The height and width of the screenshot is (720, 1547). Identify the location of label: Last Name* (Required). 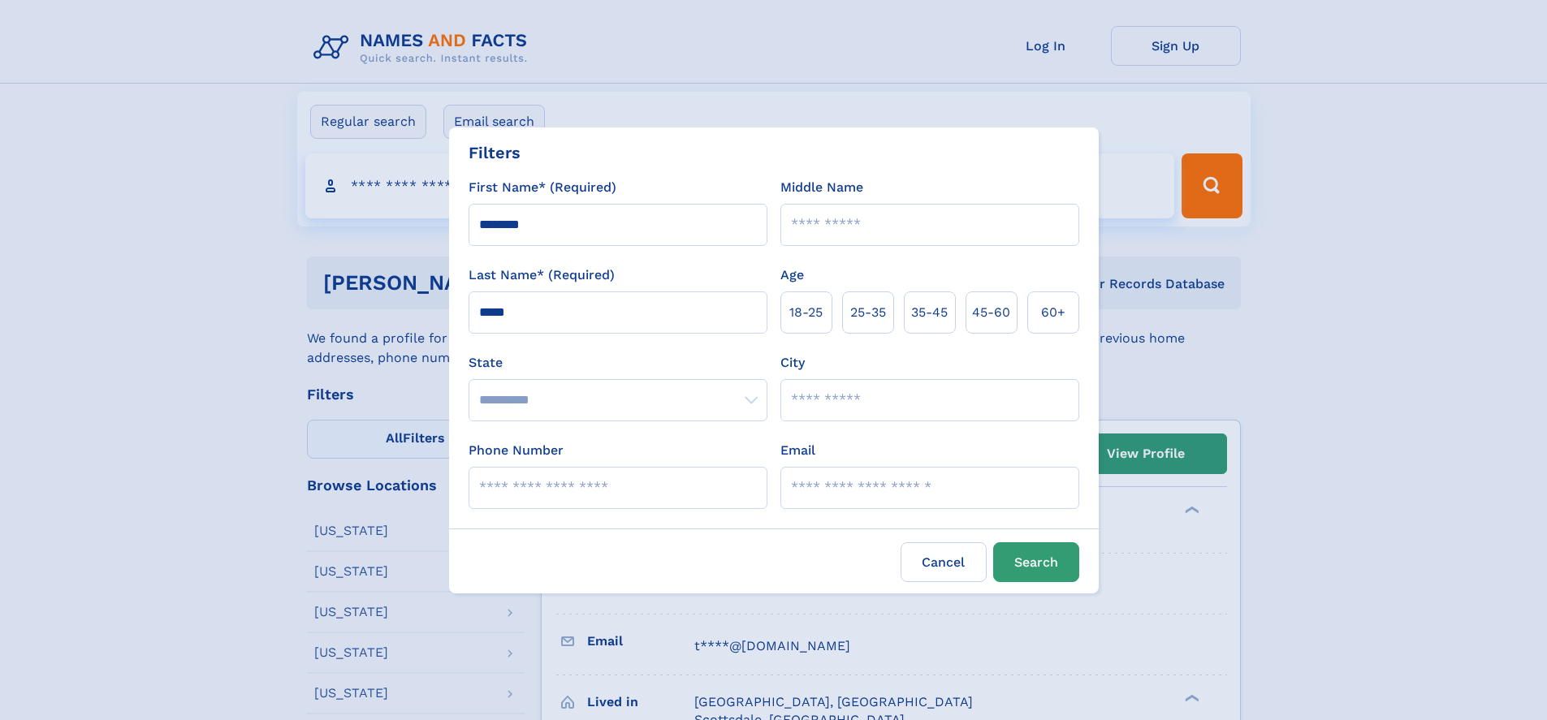
(541, 275).